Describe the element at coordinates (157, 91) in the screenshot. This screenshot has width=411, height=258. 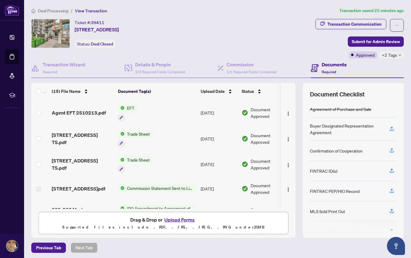
I see `th: Document Tag(s)` at that location.